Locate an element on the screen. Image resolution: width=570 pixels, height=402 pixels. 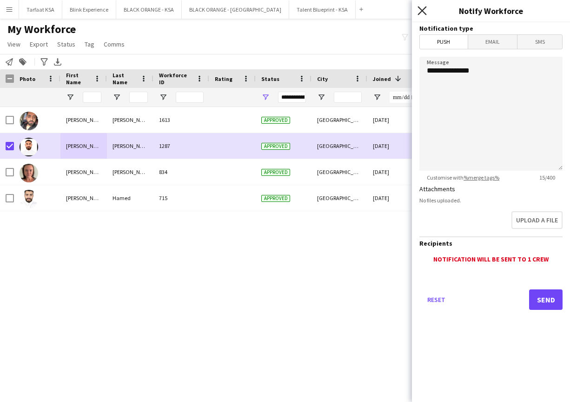
span: Export is located at coordinates (39, 44).